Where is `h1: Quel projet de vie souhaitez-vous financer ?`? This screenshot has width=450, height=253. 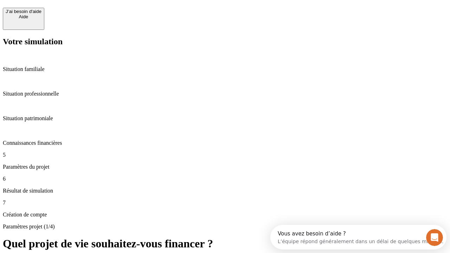 h1: Quel projet de vie souhaitez-vous financer ? is located at coordinates (225, 244).